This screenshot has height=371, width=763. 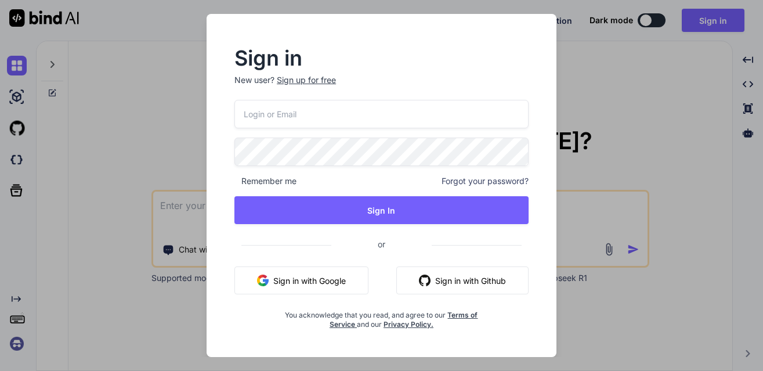 What do you see at coordinates (301, 280) in the screenshot?
I see `button: Sign in with Google` at bounding box center [301, 280].